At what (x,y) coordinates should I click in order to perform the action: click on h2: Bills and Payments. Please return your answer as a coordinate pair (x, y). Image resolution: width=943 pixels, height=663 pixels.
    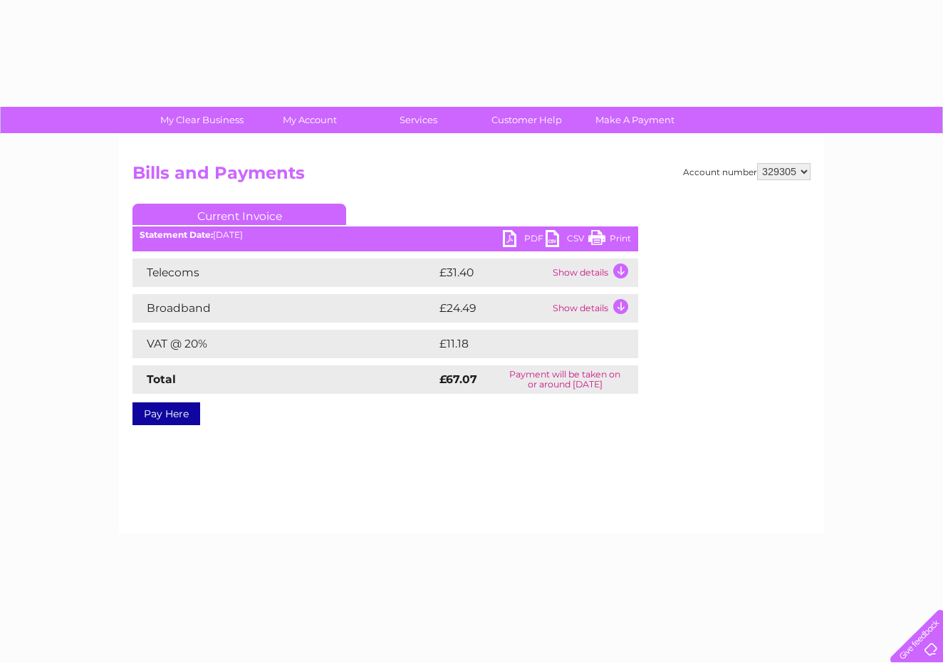
    Looking at the image, I should click on (472, 177).